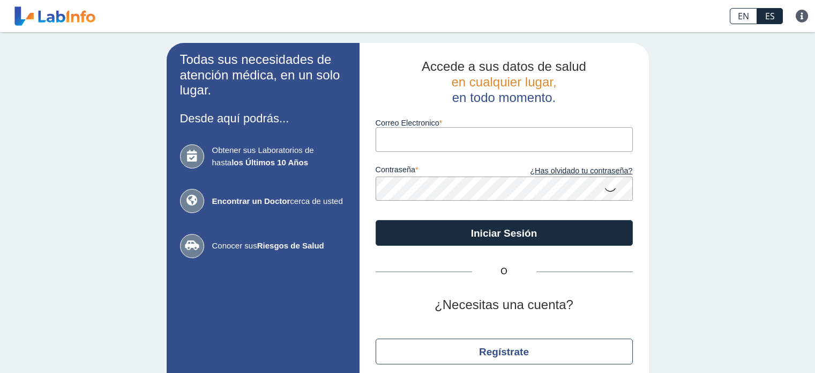 The height and width of the screenshot is (373, 815). Describe the element at coordinates (743, 16) in the screenshot. I see `a: EN` at that location.